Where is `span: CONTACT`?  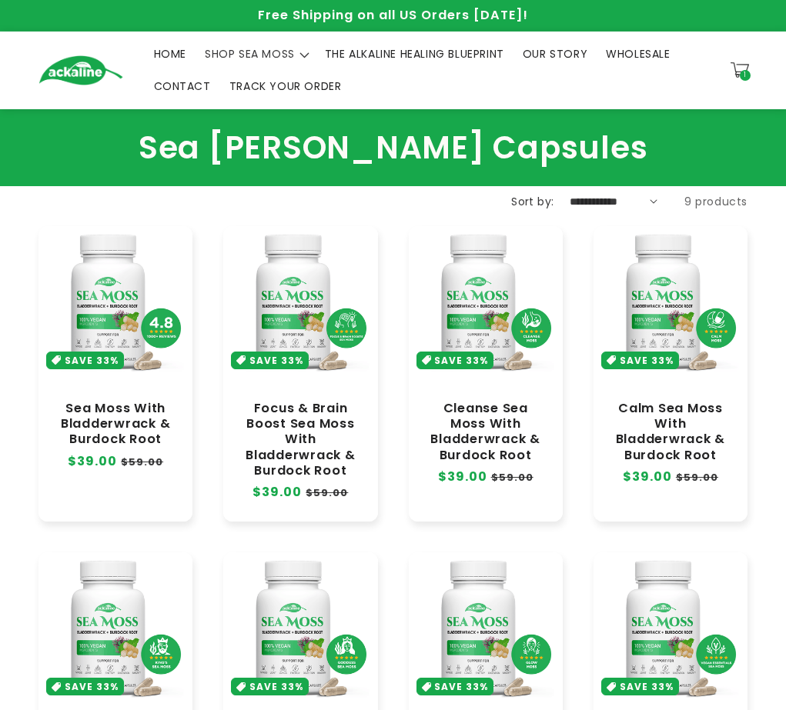 span: CONTACT is located at coordinates (182, 86).